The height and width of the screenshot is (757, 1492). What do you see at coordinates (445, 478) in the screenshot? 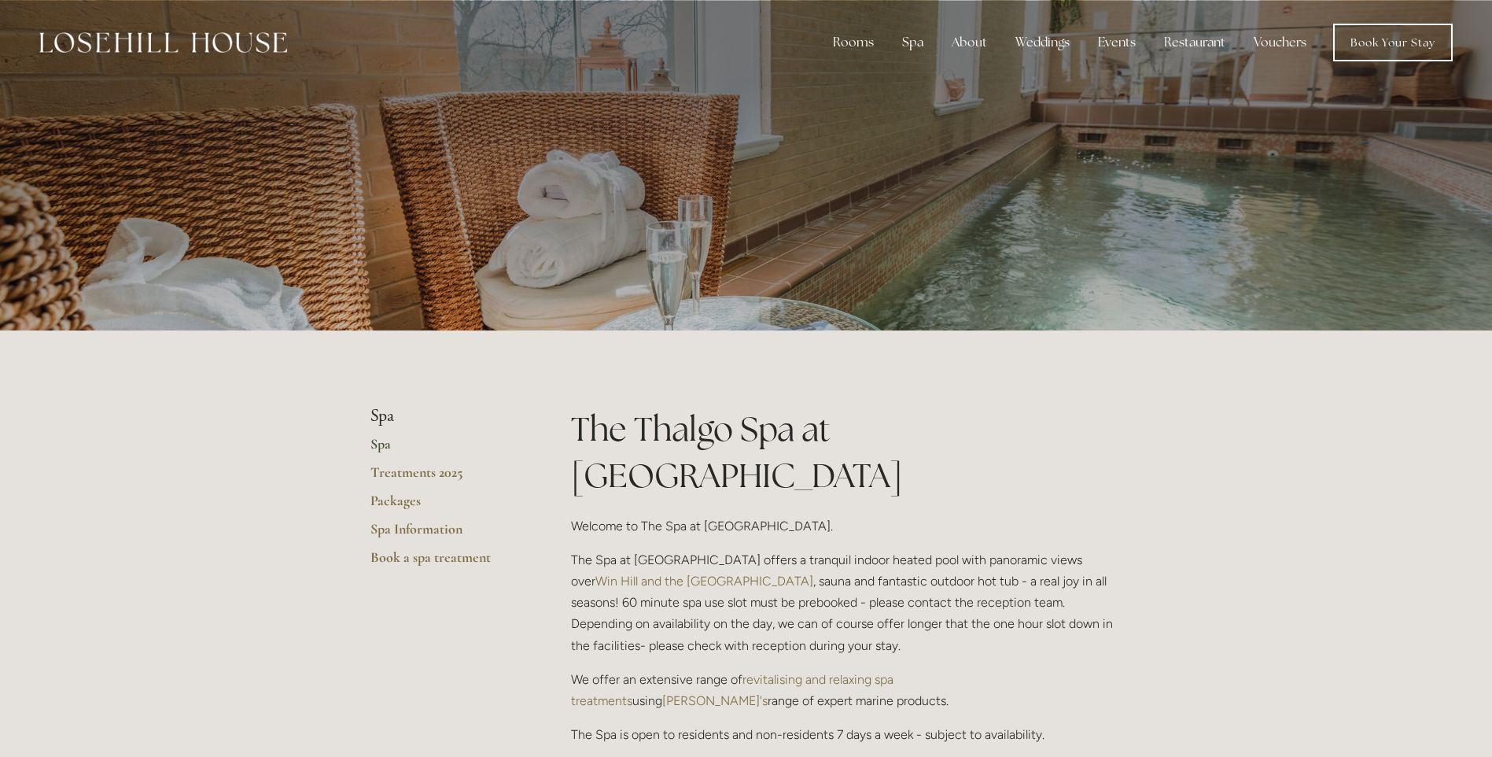
I see `a: Treatments 2025` at bounding box center [445, 478].